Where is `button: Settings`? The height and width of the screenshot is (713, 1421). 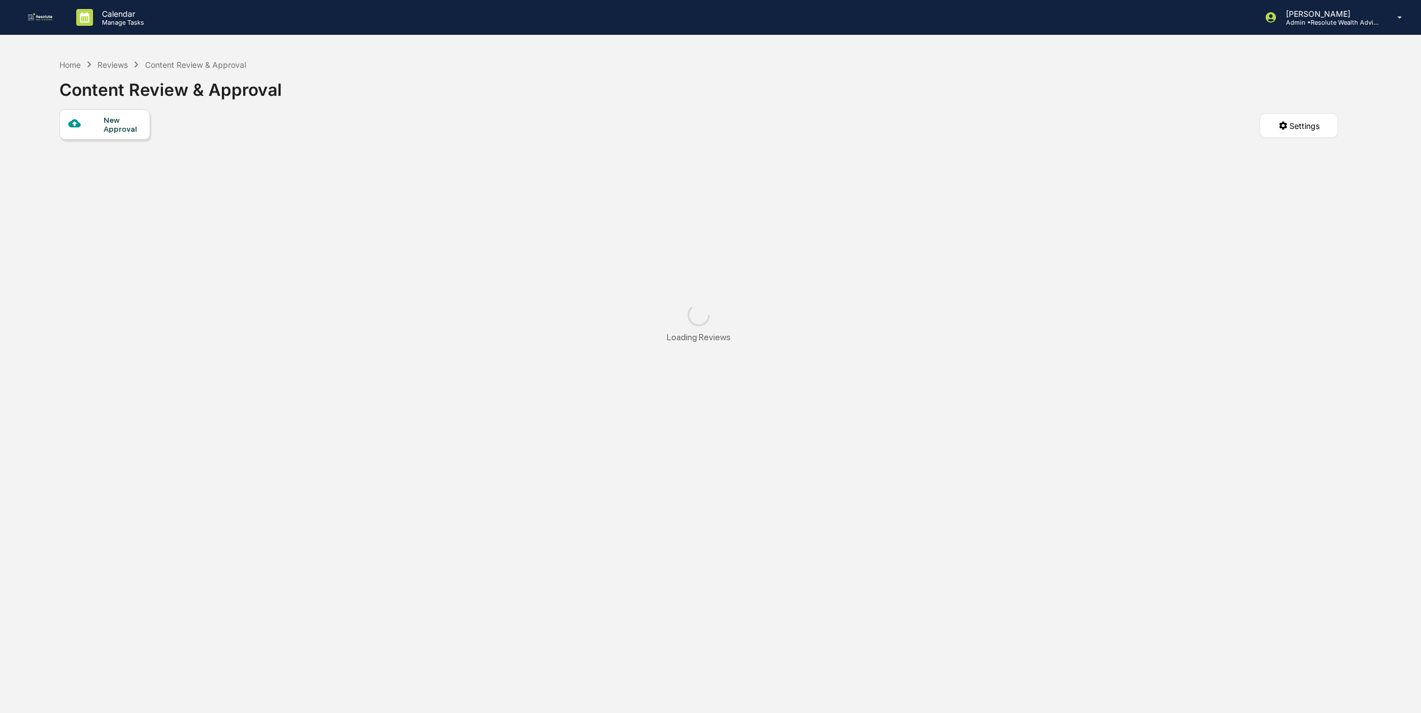 button: Settings is located at coordinates (1299, 126).